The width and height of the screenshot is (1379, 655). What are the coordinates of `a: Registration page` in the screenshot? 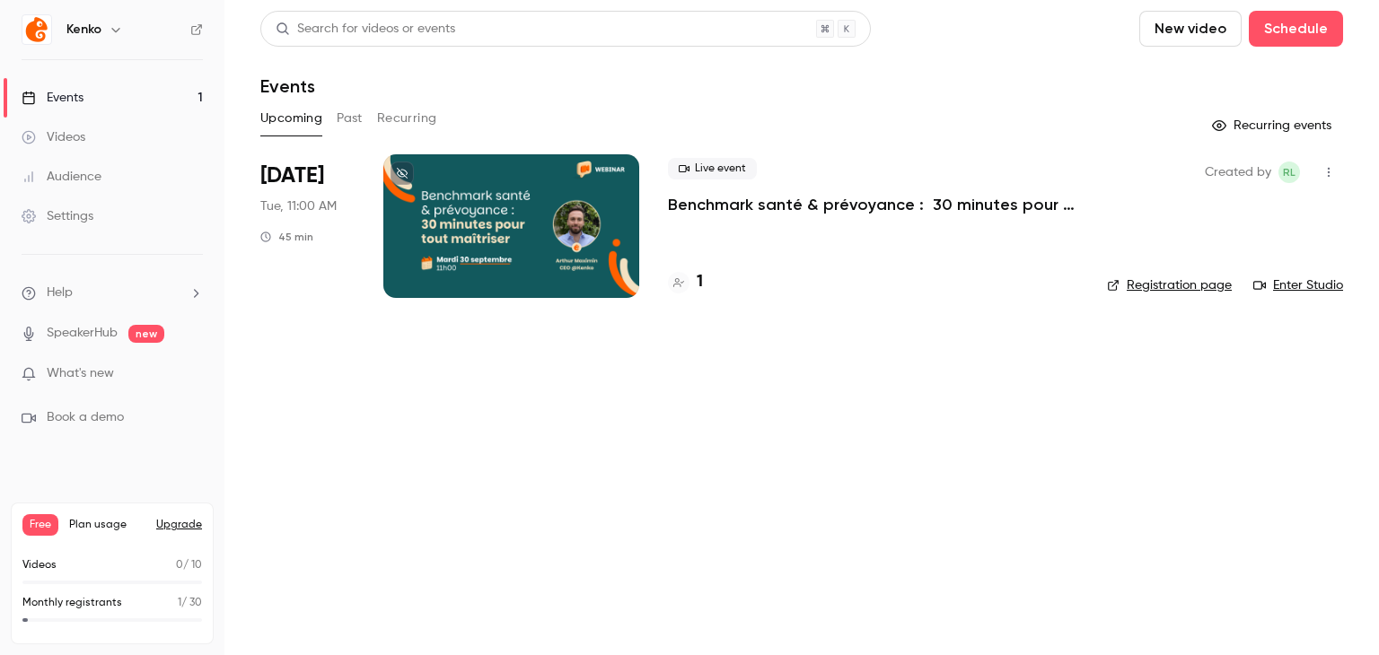 It's located at (1169, 286).